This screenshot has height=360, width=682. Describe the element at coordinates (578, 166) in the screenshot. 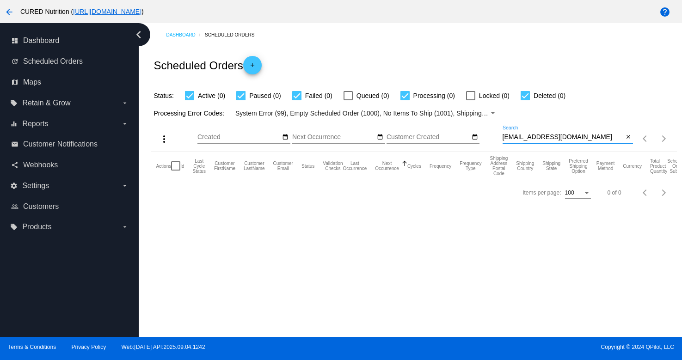

I see `button: Change sorting for PreferredShippingOption` at that location.